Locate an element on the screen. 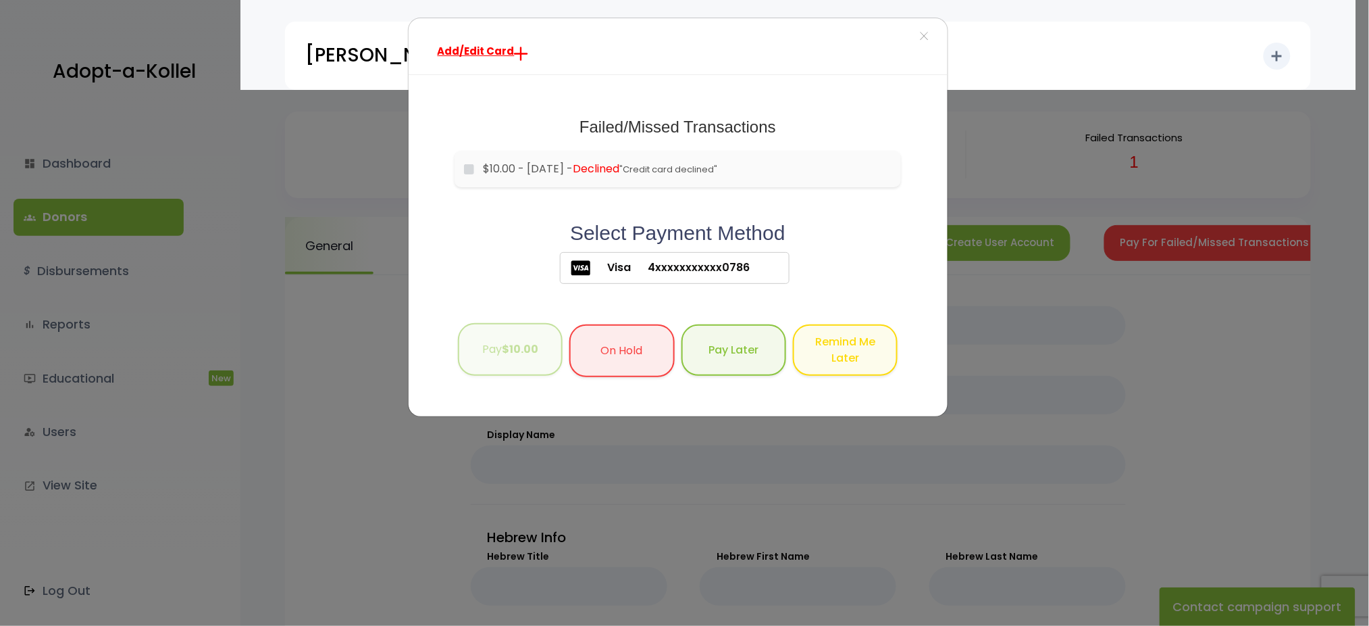  span: 4xxxxxxxxxxx0786 is located at coordinates (691, 268).